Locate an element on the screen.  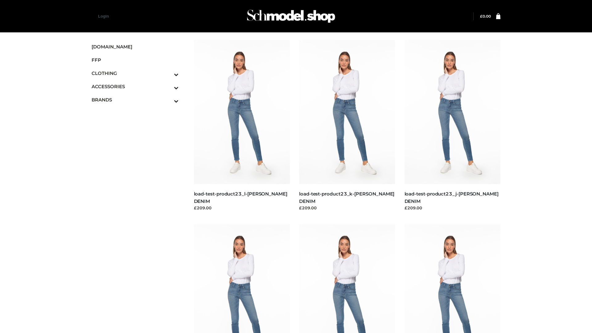
a: BRANDSToggle Submenu is located at coordinates (135, 100).